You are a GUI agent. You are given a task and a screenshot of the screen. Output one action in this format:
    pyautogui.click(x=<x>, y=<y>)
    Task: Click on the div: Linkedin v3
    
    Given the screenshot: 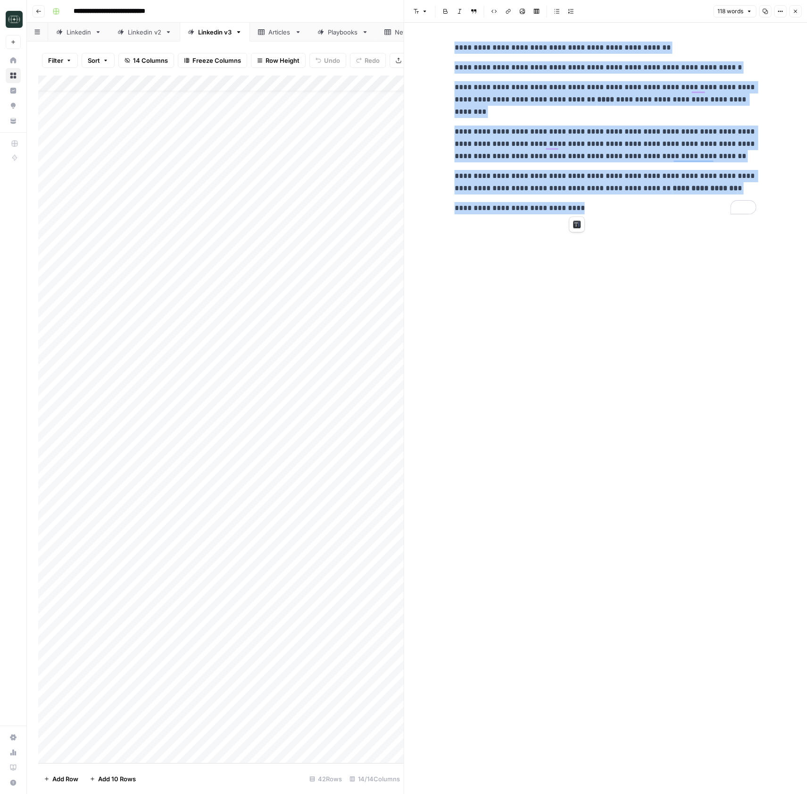 What is the action you would take?
    pyautogui.click(x=215, y=32)
    